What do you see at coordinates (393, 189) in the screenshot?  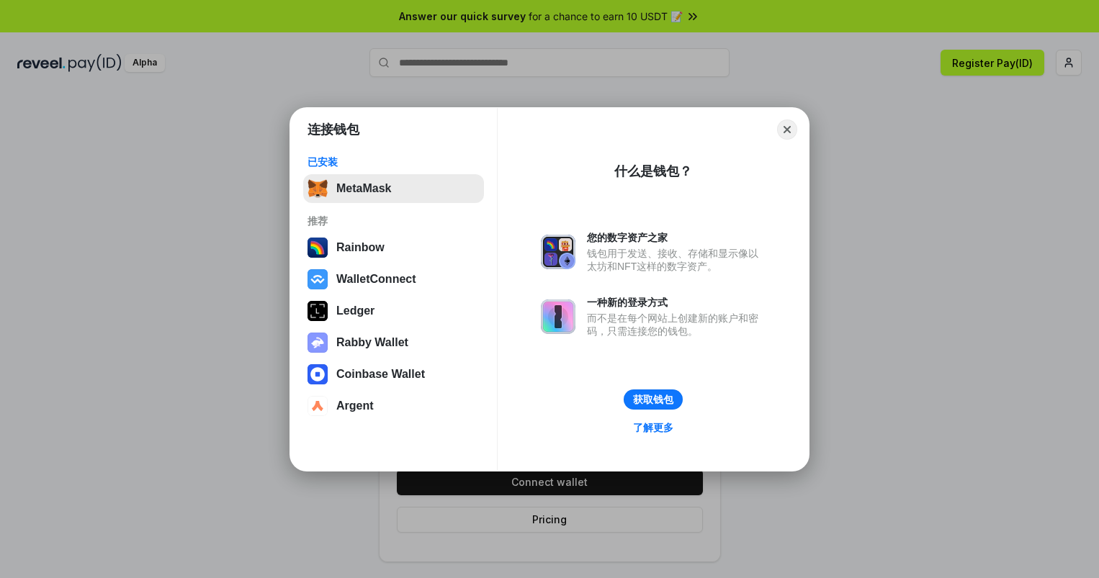 I see `button: MetaMask` at bounding box center [393, 189].